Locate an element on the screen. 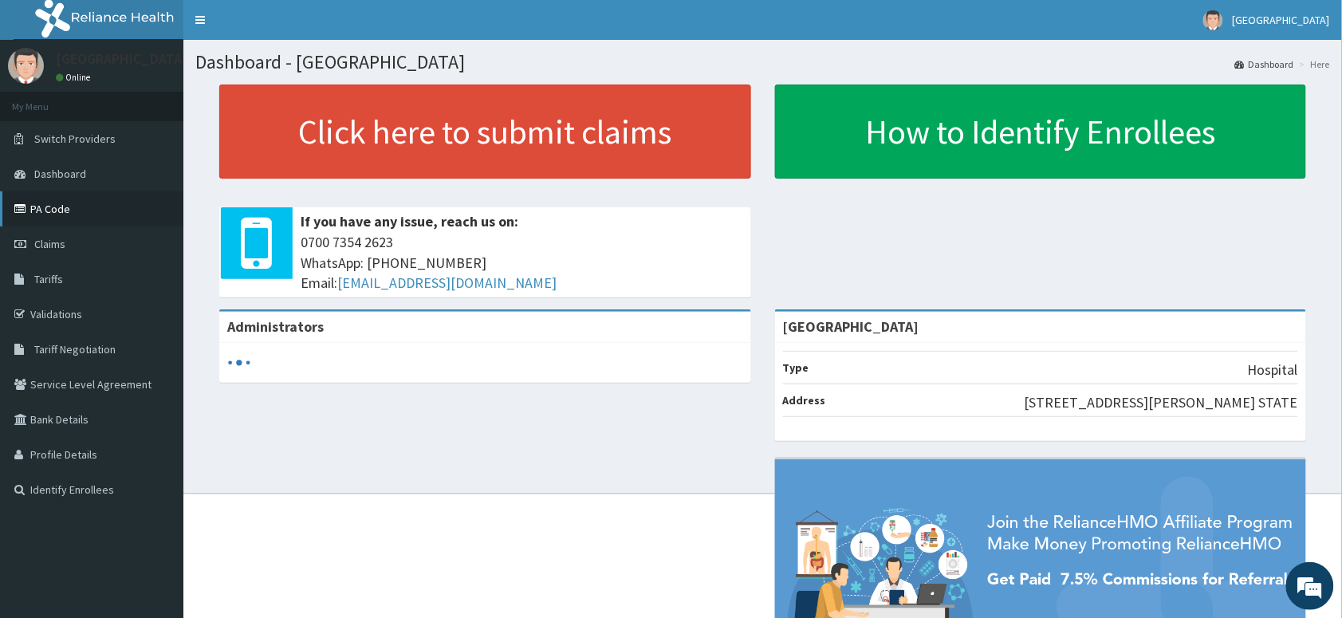 Image resolution: width=1342 pixels, height=618 pixels. a: Online is located at coordinates (75, 77).